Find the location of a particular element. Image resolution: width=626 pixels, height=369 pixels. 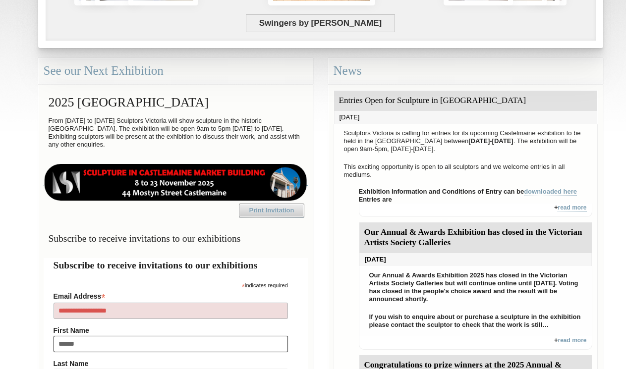

a: downloaded here is located at coordinates (550, 192).